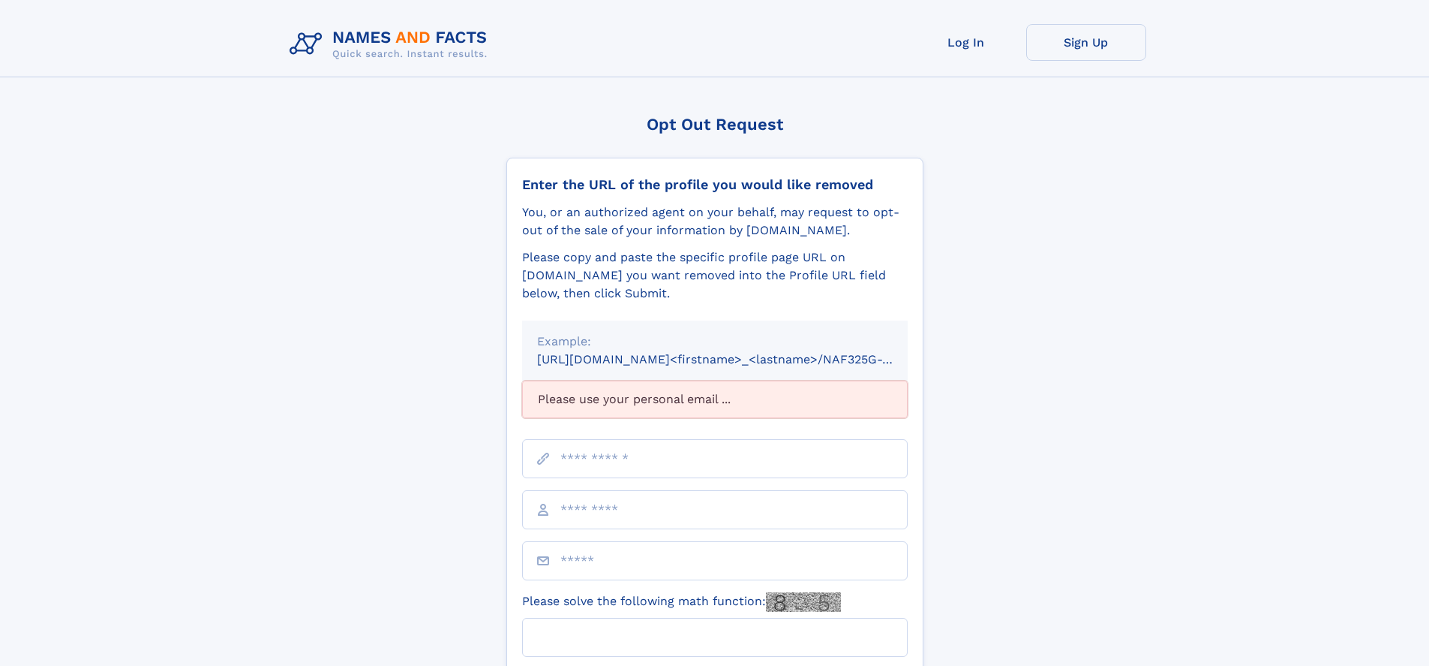 This screenshot has height=666, width=1429. What do you see at coordinates (715, 341) in the screenshot?
I see `div: Example:` at bounding box center [715, 341].